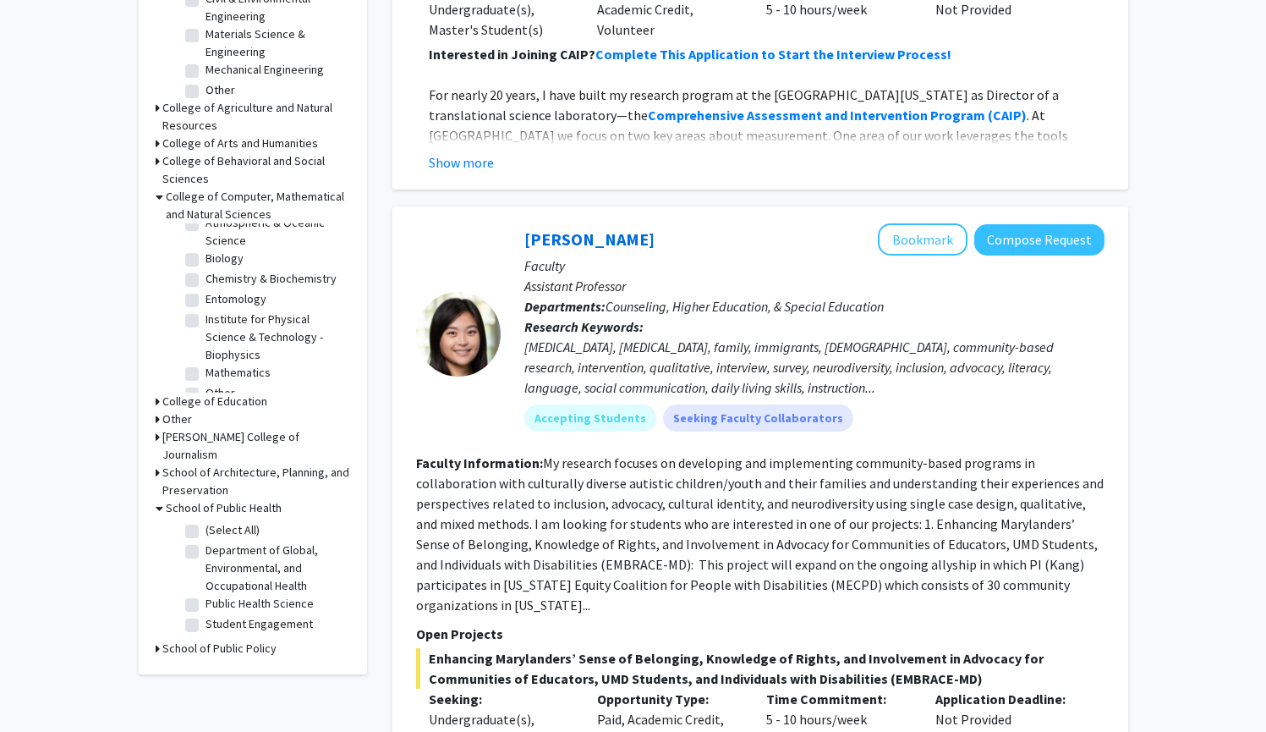  I want to click on button: Compose Request to Veronica Kang, so click(1040, 239).